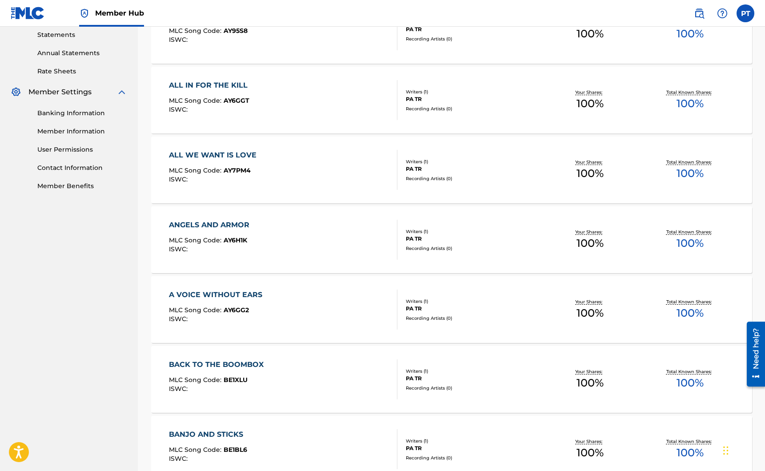 The width and height of the screenshot is (765, 471). Describe the element at coordinates (452, 379) in the screenshot. I see `a: BACK TO THE BOOMBOXMLC Song Code:BE1XLUISWC:Writers (1)PA TRRecording Artists (0)Your Shares:100%...` at that location.